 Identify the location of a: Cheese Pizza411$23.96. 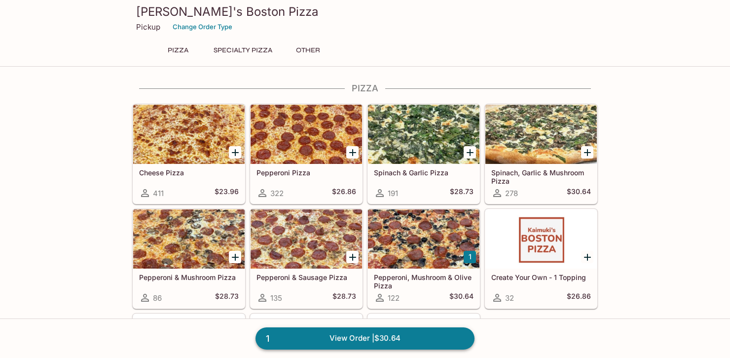
(189, 154).